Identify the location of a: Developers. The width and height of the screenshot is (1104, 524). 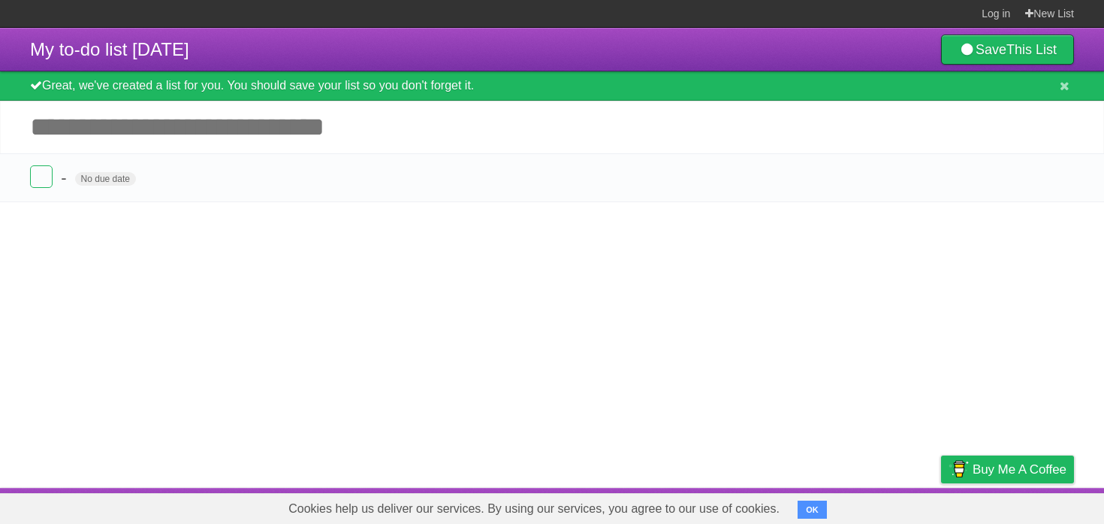
(821, 506).